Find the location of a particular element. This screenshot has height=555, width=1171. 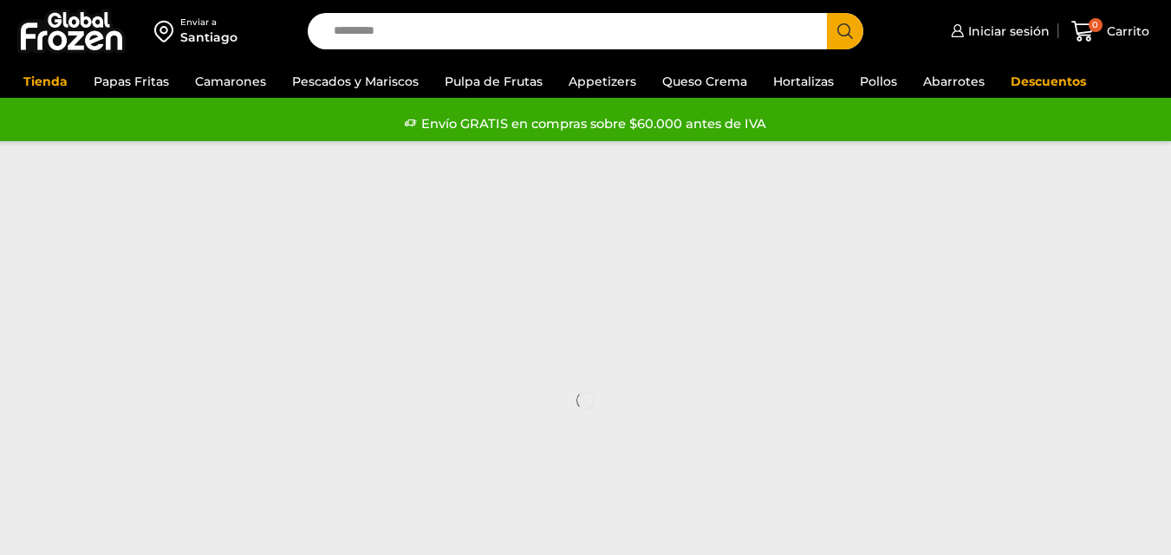

a: Papas Fritas is located at coordinates (131, 81).